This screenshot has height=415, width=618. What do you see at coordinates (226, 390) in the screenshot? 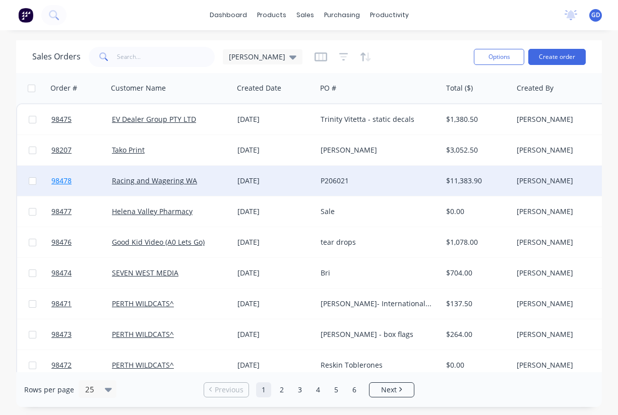
I see `a: Previous page` at bounding box center [226, 390].